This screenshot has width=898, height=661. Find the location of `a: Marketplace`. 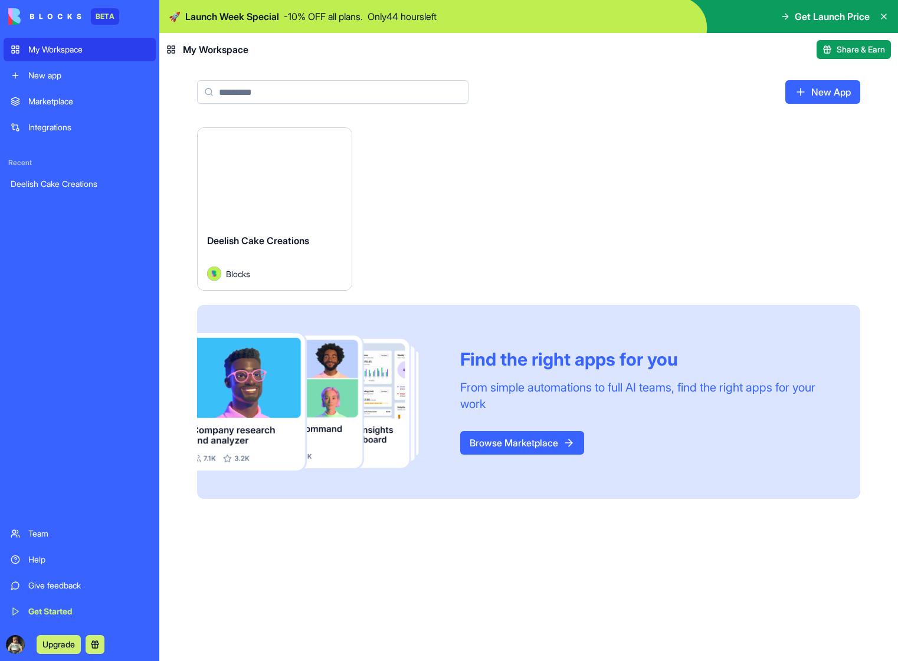

a: Marketplace is located at coordinates (80, 101).